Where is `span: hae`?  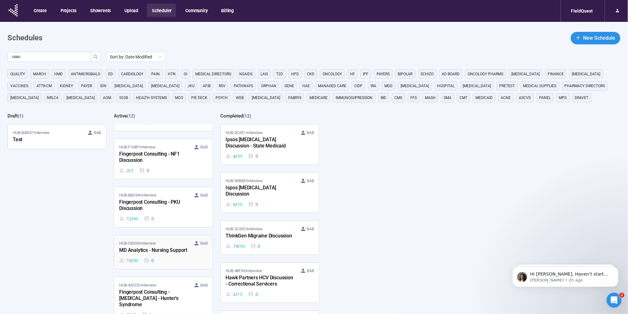
span: hae is located at coordinates (306, 86).